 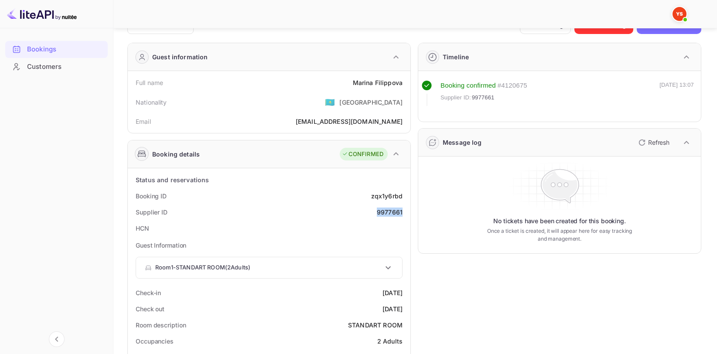 What do you see at coordinates (269, 268) in the screenshot?
I see `div: Room1-STANDART ROOM(2Adults)` at bounding box center [269, 268].